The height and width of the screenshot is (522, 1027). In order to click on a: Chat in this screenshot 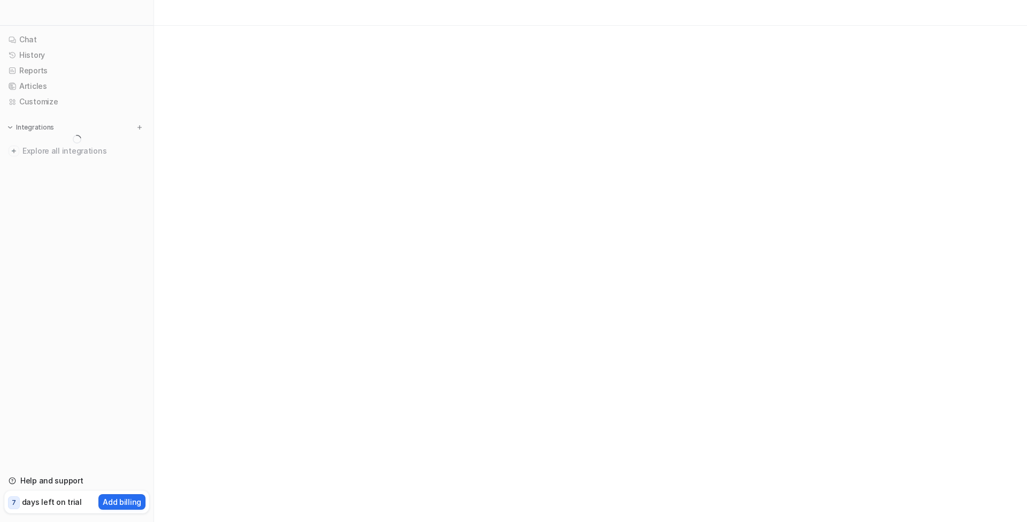, I will do `click(76, 40)`.